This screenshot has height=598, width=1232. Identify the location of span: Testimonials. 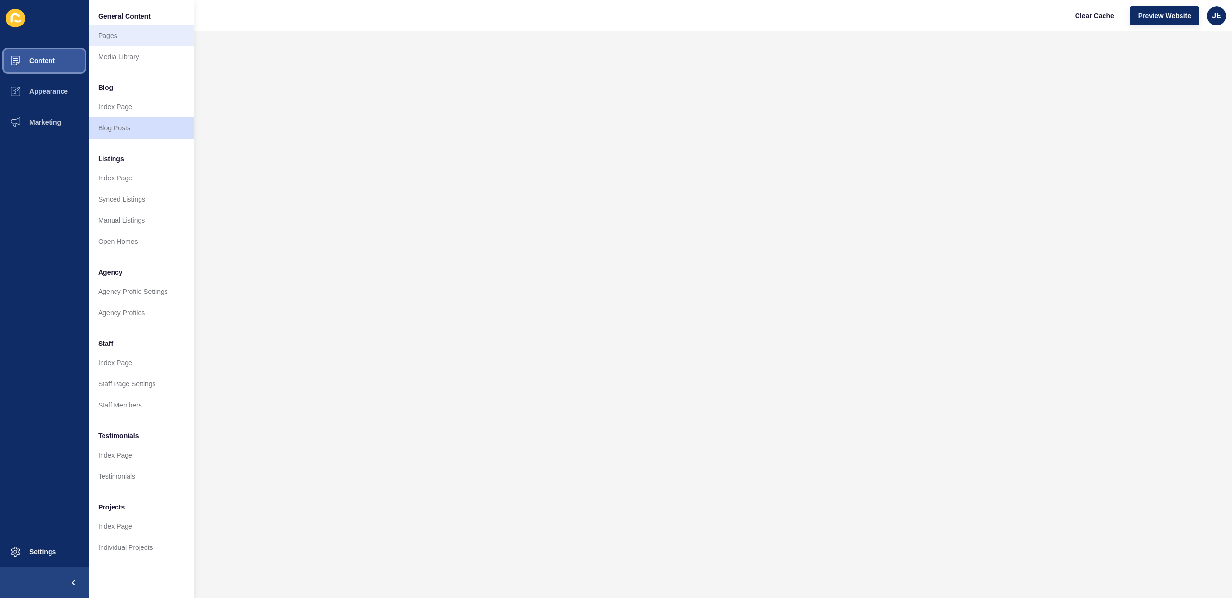
(118, 436).